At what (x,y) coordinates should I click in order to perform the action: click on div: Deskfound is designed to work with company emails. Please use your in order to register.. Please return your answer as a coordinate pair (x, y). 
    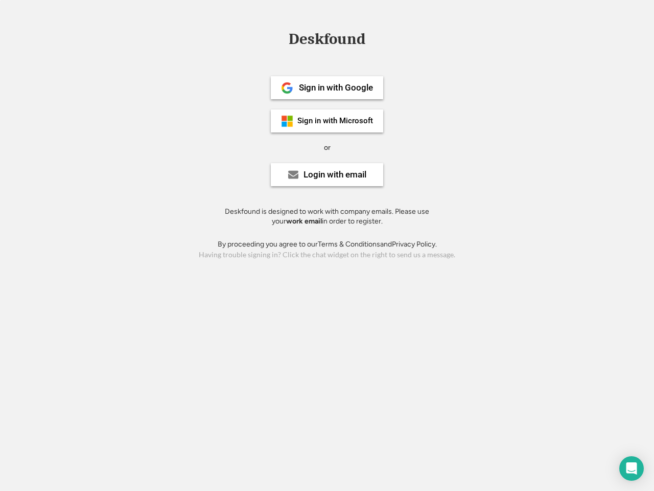
    Looking at the image, I should click on (327, 216).